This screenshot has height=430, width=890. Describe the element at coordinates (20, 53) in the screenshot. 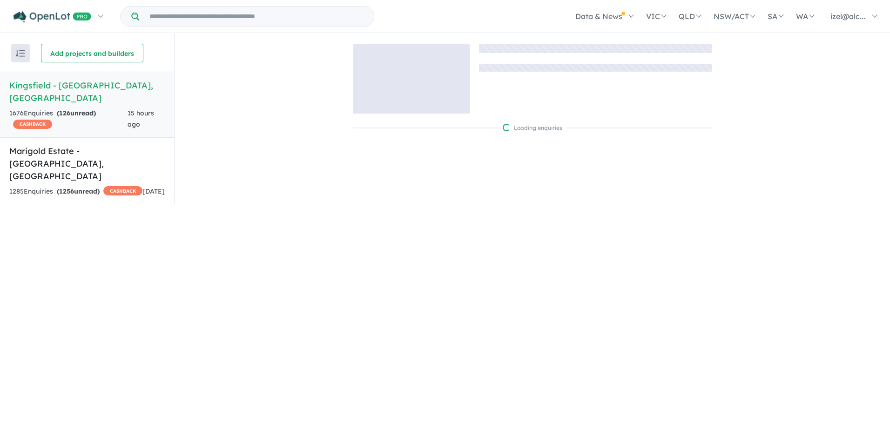

I see `img: sort.svg` at that location.